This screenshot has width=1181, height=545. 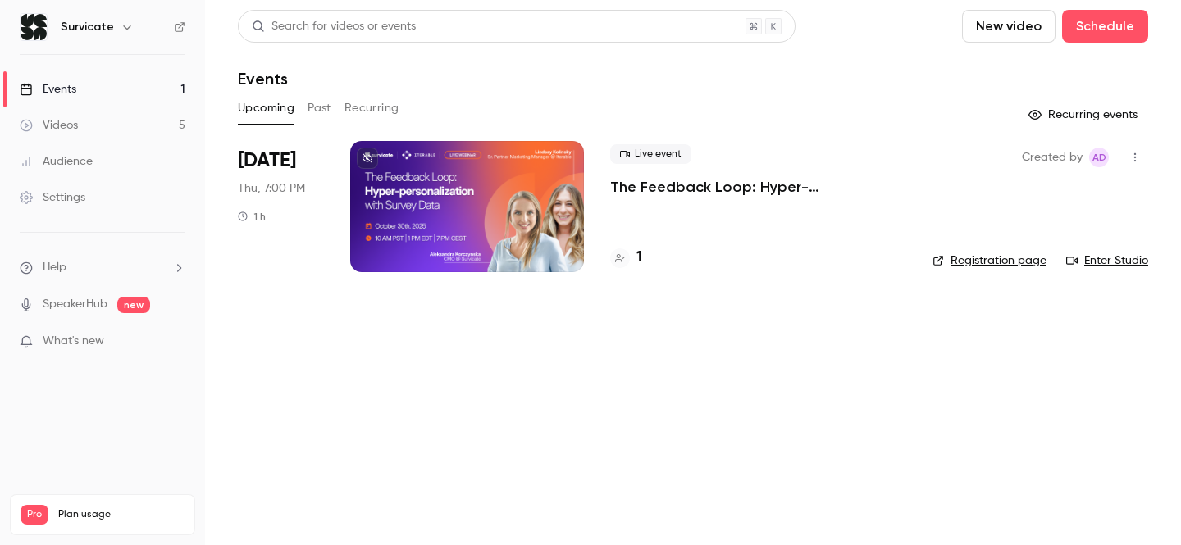 What do you see at coordinates (252, 217) in the screenshot?
I see `div: 1 h` at bounding box center [252, 217].